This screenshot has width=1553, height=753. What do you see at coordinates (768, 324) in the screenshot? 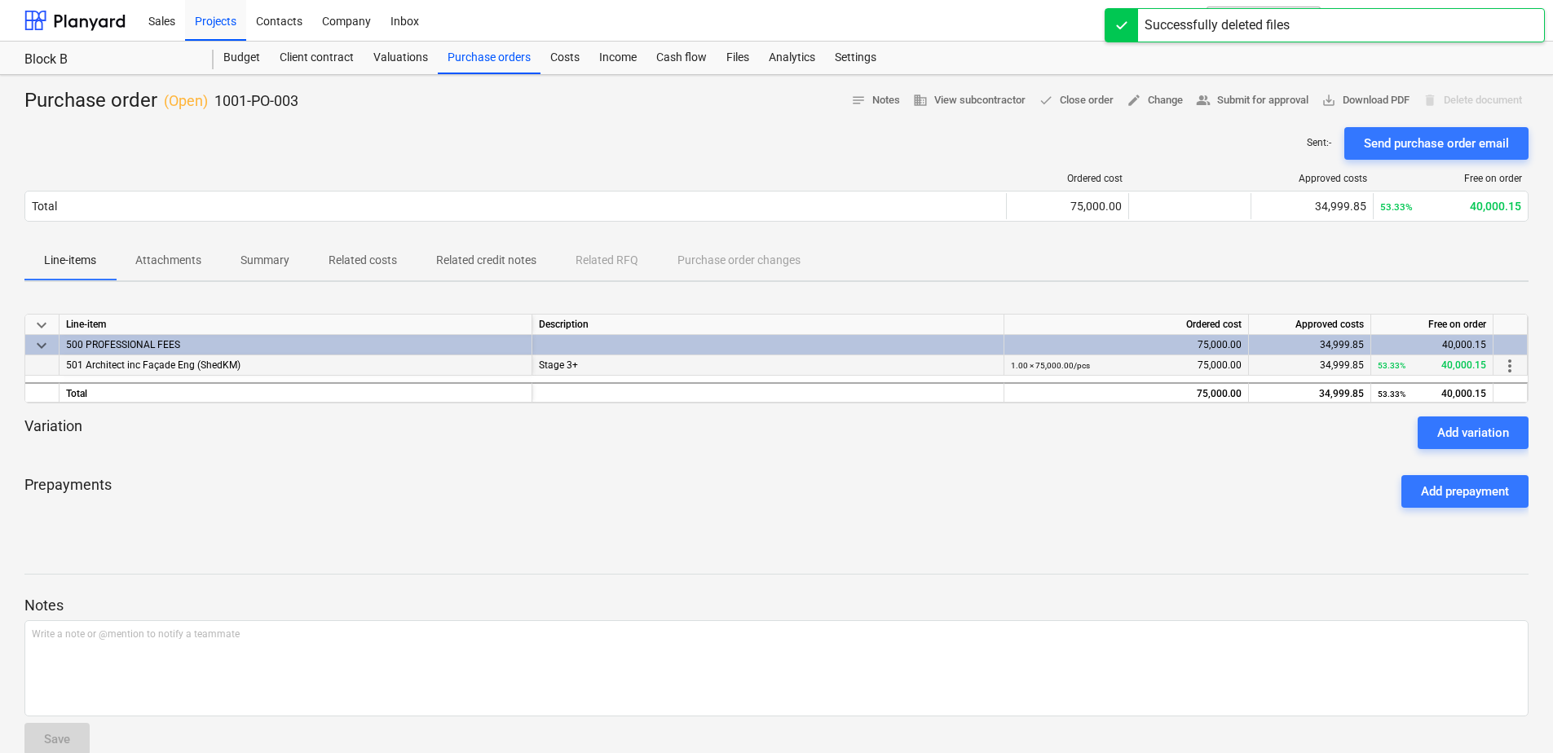
I see `div: Description` at bounding box center [768, 324].